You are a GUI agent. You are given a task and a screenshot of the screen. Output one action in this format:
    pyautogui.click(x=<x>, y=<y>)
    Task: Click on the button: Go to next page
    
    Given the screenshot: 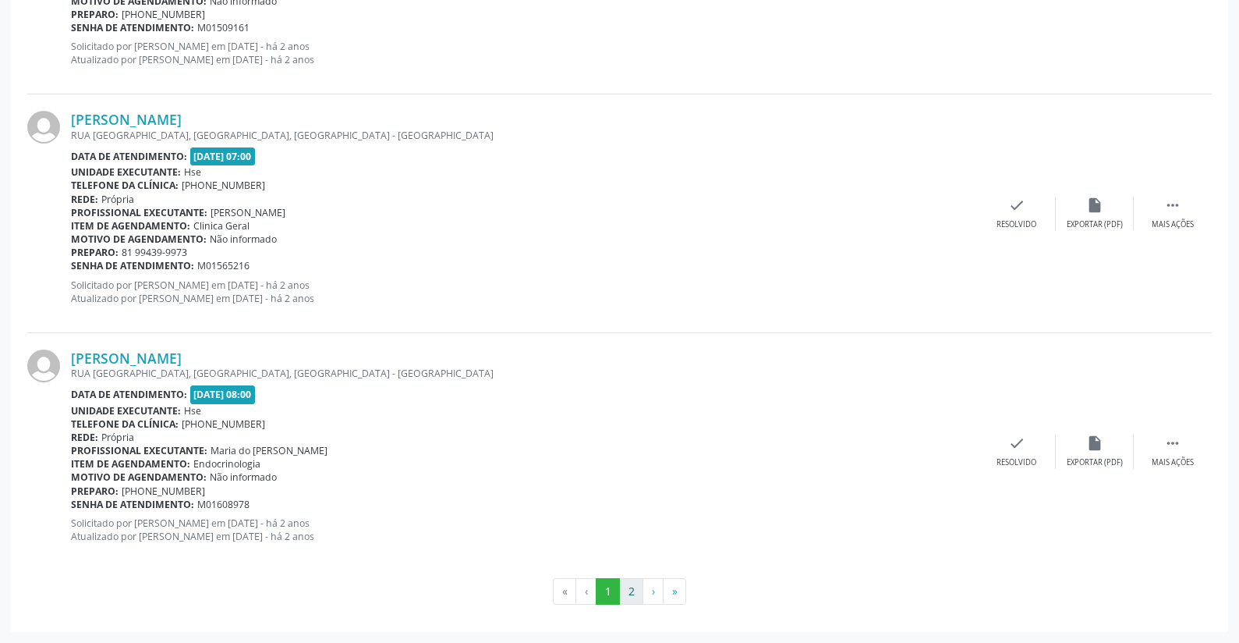 What is the action you would take?
    pyautogui.click(x=653, y=591)
    